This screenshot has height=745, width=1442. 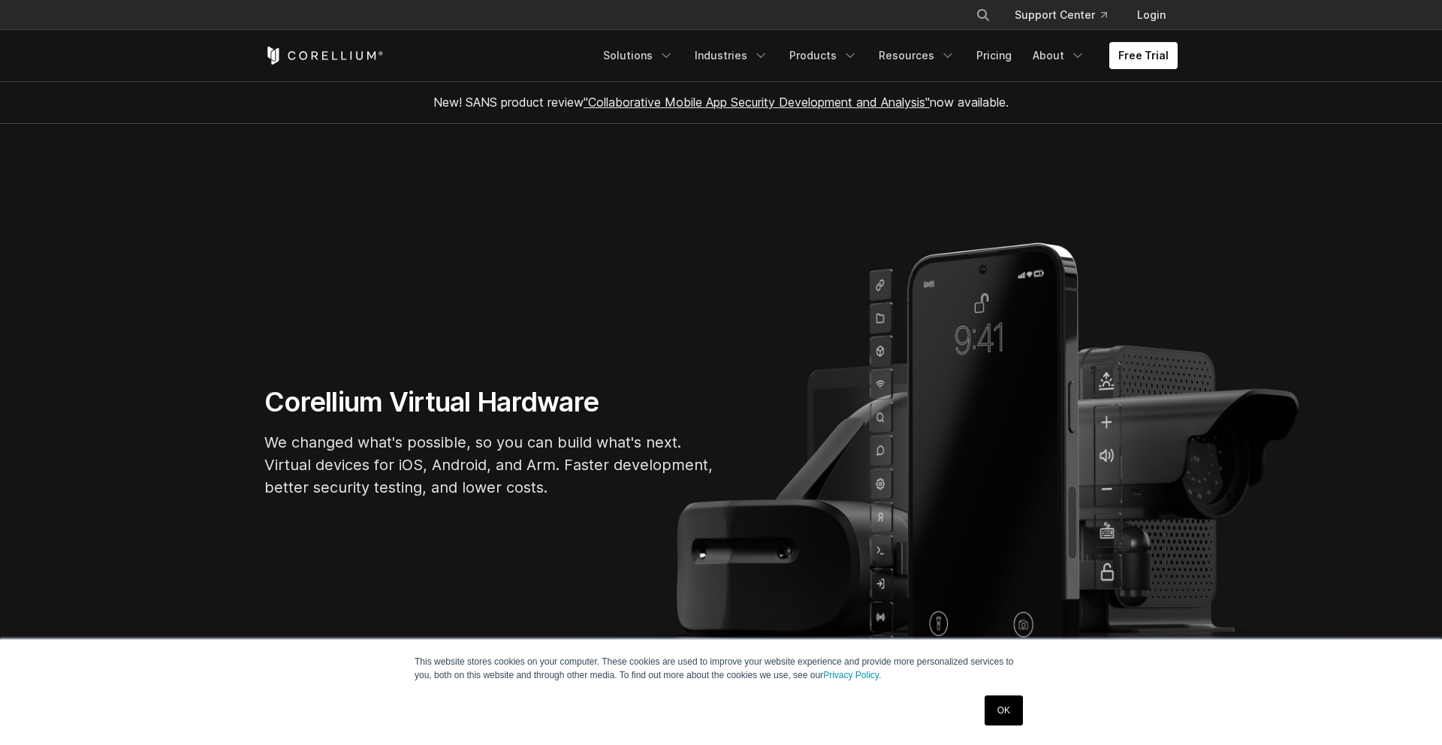 What do you see at coordinates (852, 675) in the screenshot?
I see `a: Privacy Policy.` at bounding box center [852, 675].